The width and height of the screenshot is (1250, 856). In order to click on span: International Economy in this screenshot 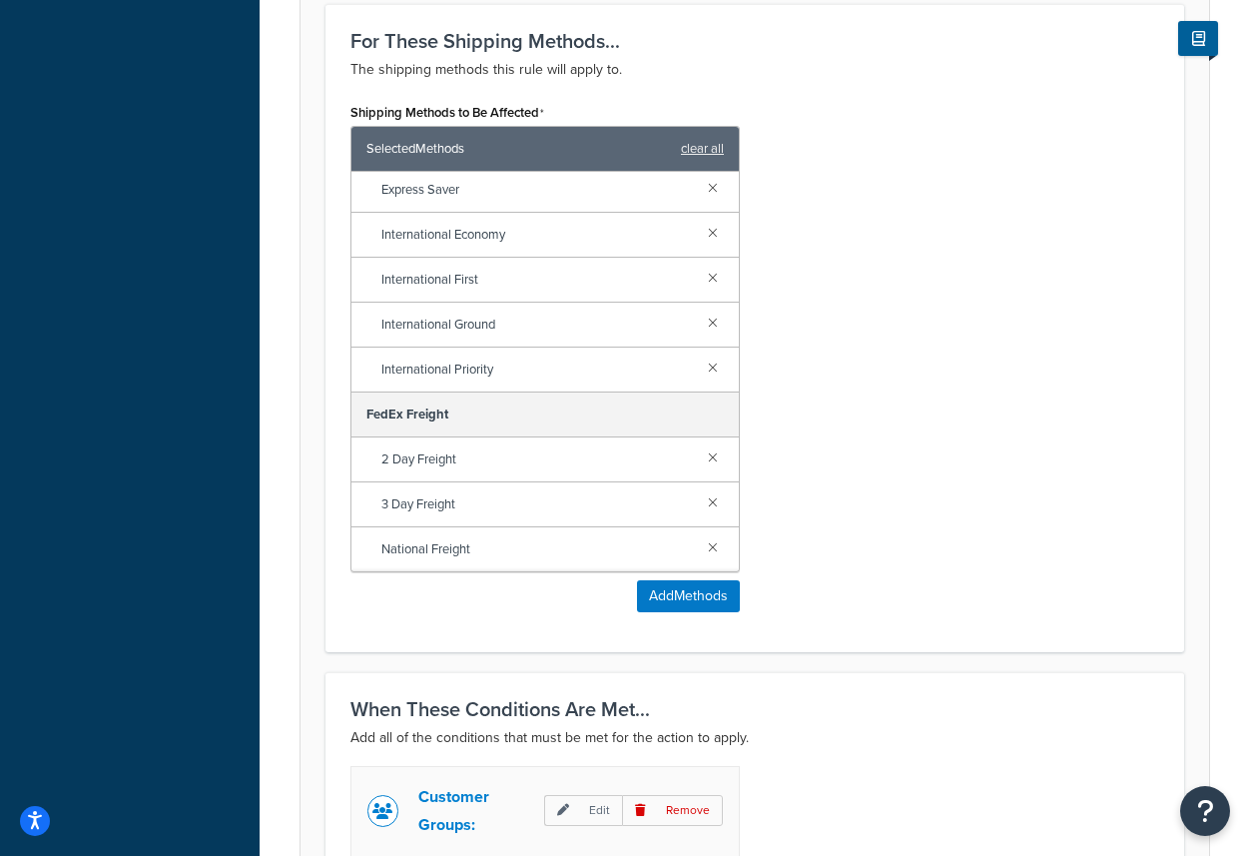, I will do `click(536, 235)`.